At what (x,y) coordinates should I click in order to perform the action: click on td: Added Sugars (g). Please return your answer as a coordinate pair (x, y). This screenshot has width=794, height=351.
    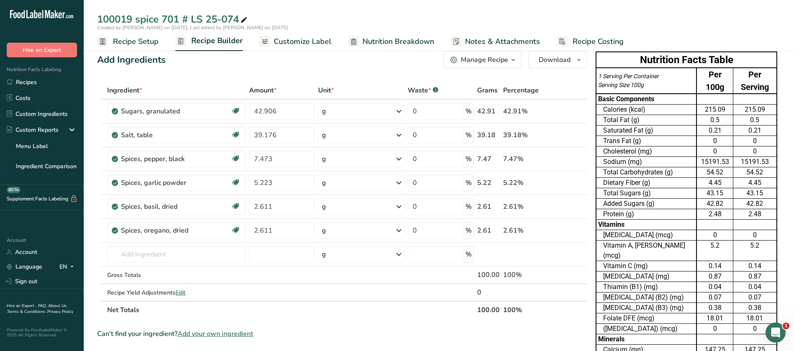
    Looking at the image, I should click on (646, 204).